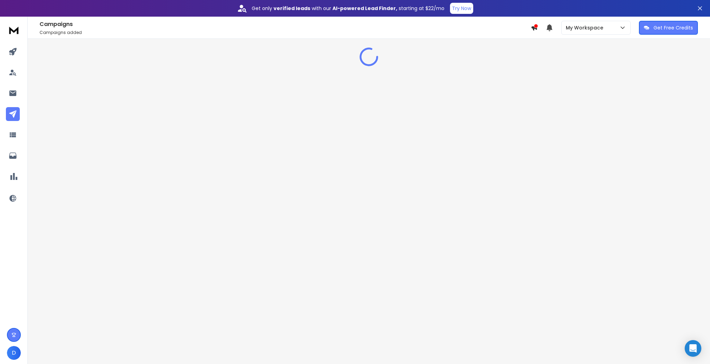 The width and height of the screenshot is (710, 364). Describe the element at coordinates (14, 353) in the screenshot. I see `button: D` at that location.